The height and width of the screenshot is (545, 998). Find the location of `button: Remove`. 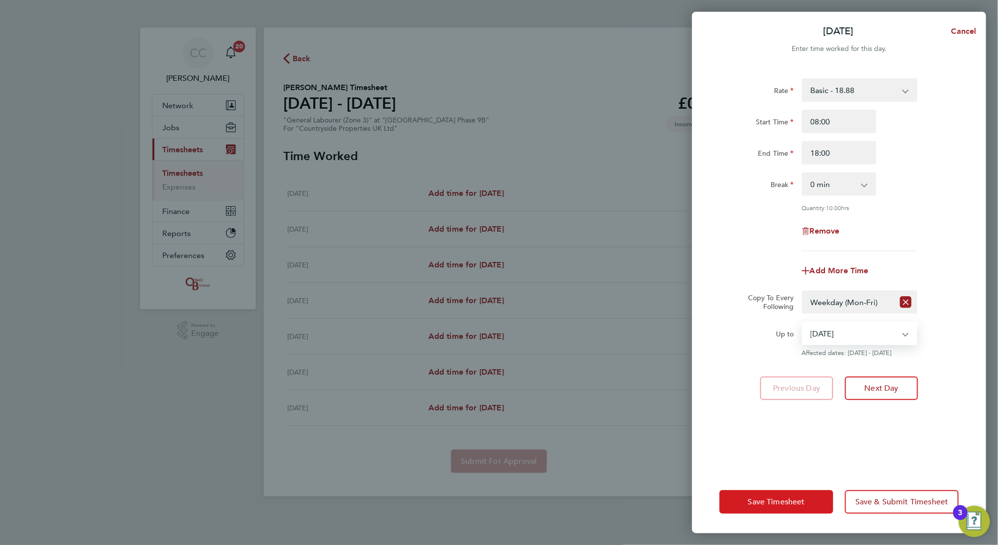

button: Remove is located at coordinates (820, 231).